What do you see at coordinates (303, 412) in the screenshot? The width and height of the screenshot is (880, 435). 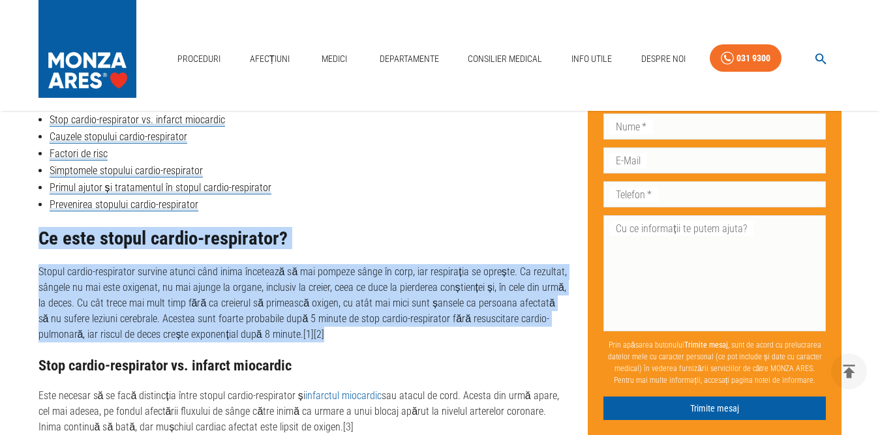 I see `p: Este necesar să se facă distincția între stopul cardio-respirator și sau atacul de cord. Acesta d...` at bounding box center [303, 412].